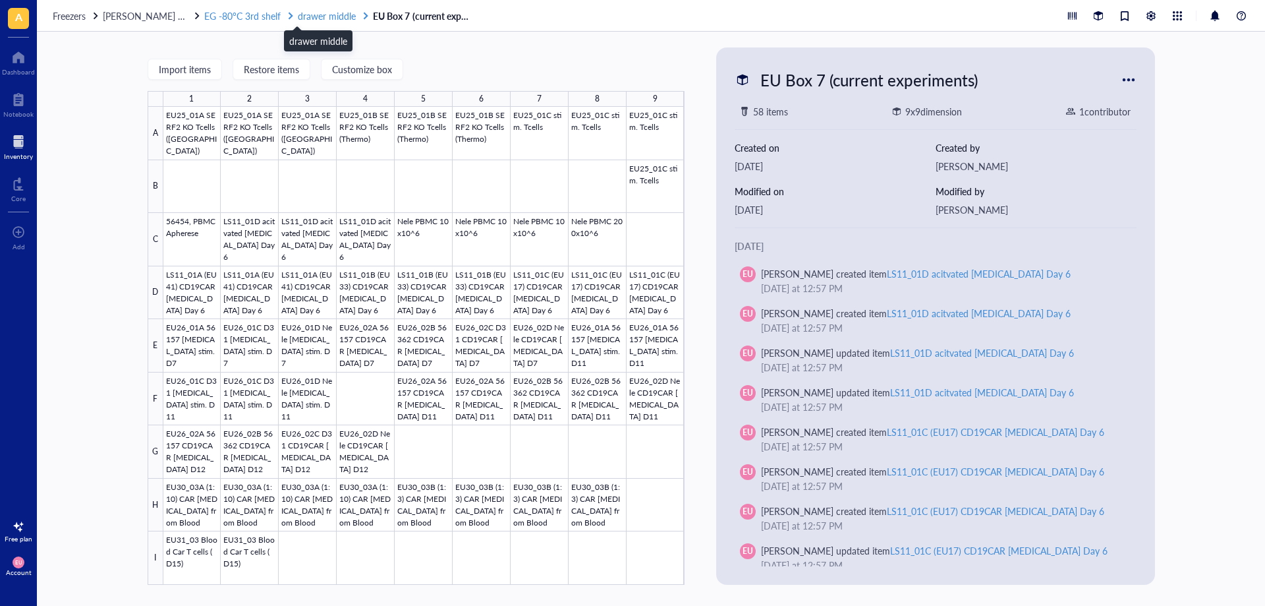 Image resolution: width=1265 pixels, height=606 pixels. I want to click on span: Customize box, so click(362, 69).